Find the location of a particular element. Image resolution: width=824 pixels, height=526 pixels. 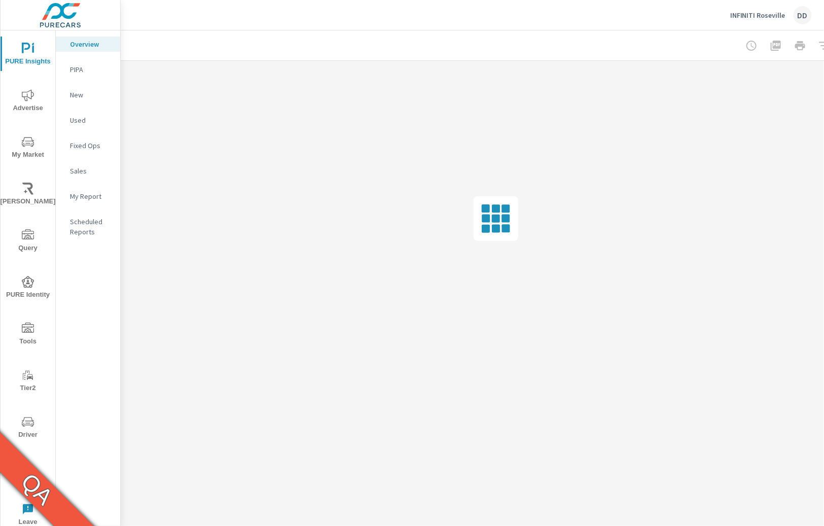

span: My Market is located at coordinates (28, 148).